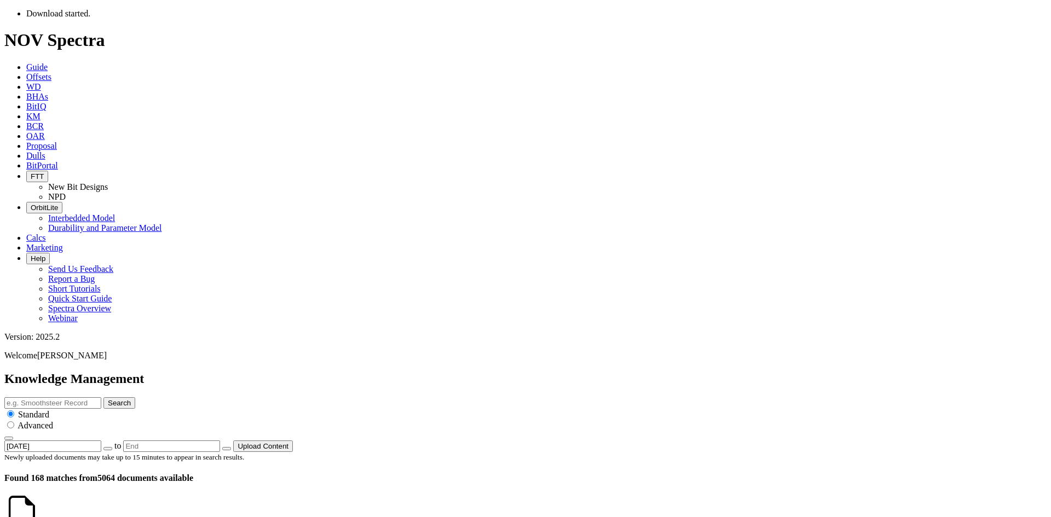  Describe the element at coordinates (36, 155) in the screenshot. I see `a: Dulls` at that location.